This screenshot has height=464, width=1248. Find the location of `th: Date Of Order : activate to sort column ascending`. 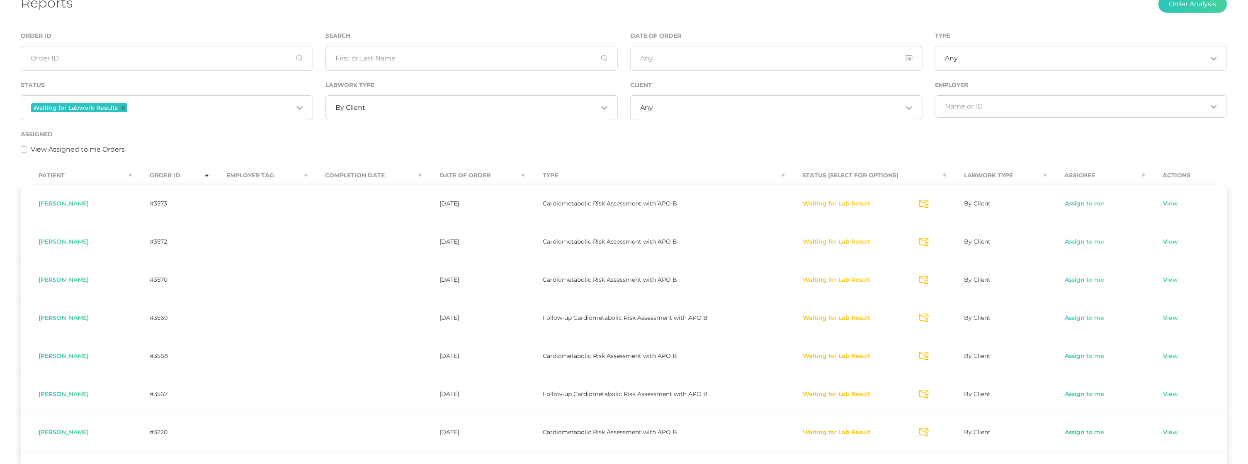

th: Date Of Order : activate to sort column ascending is located at coordinates (473, 175).